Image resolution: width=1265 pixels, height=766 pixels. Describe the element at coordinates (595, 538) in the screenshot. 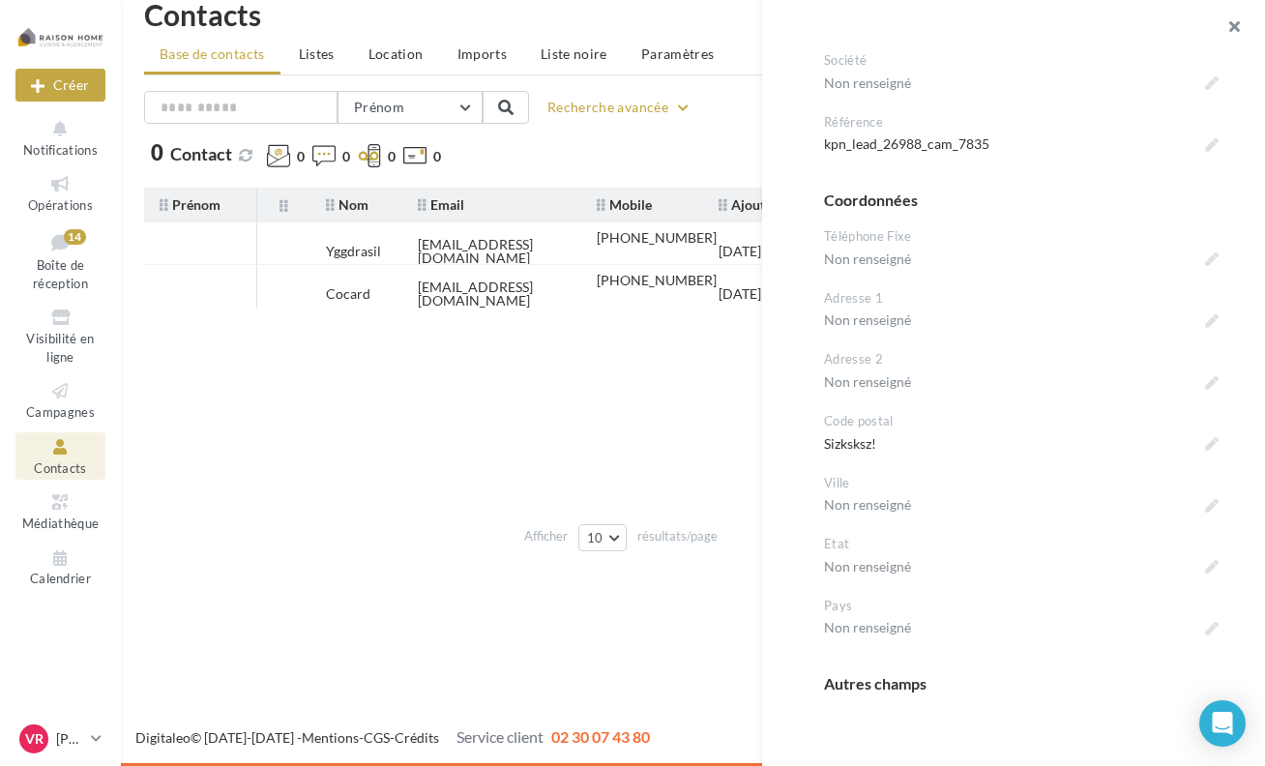

I see `span: 10` at that location.